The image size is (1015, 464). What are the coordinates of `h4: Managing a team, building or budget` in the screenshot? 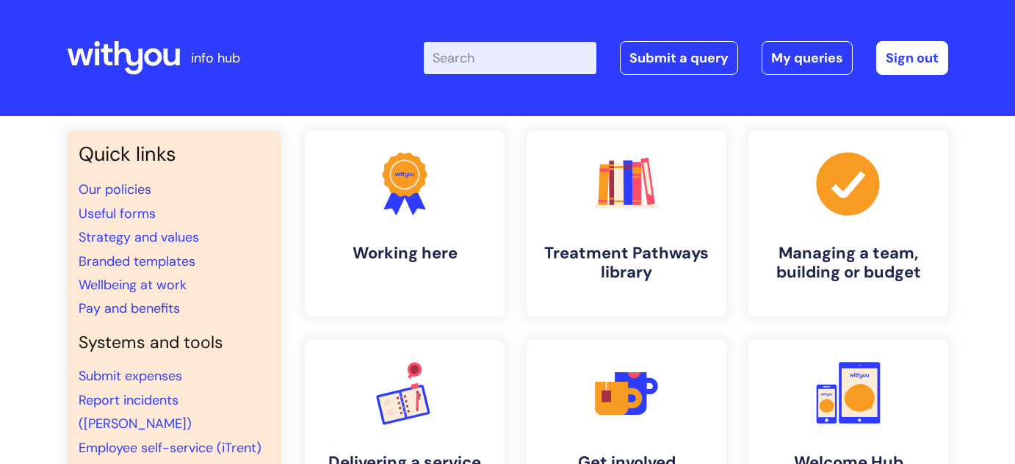 It's located at (848, 263).